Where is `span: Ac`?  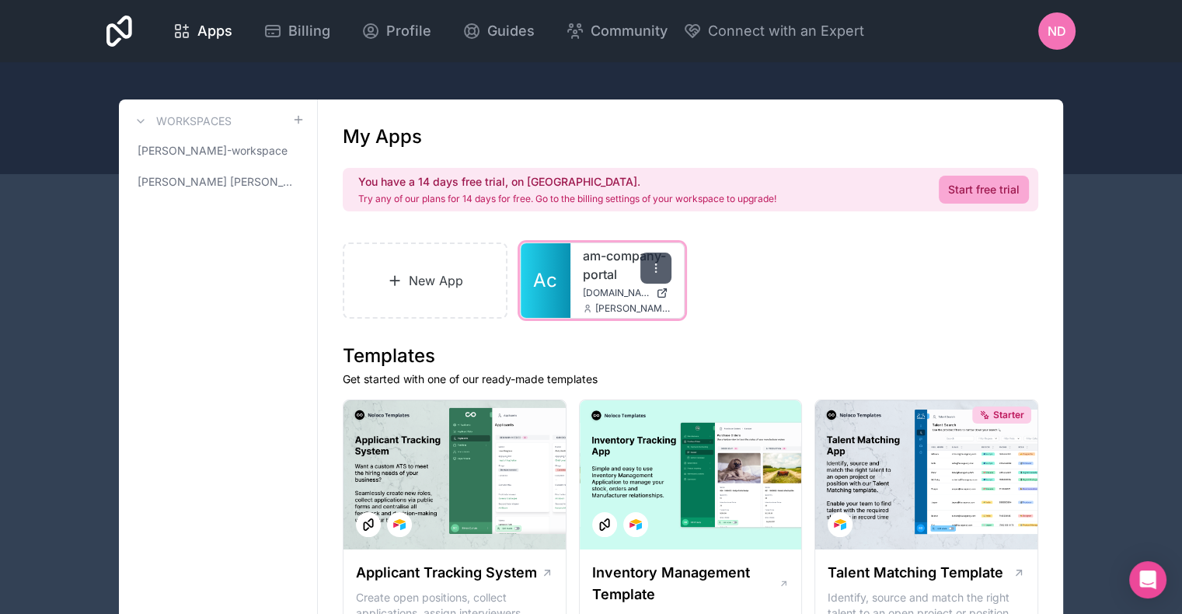
span: Ac is located at coordinates (545, 281).